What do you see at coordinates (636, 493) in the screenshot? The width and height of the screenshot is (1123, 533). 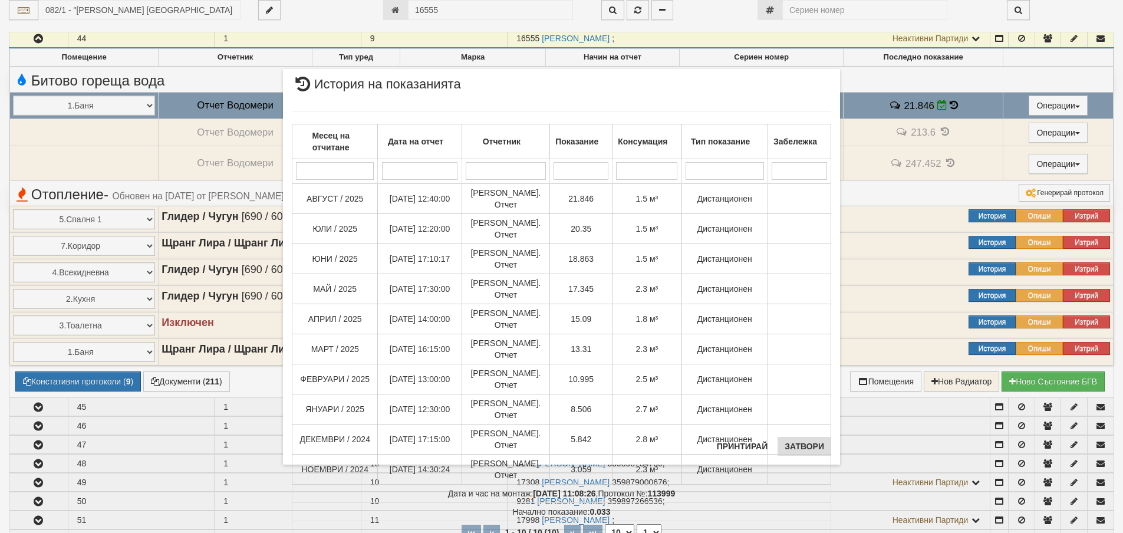 I see `span: Протокол №:` at bounding box center [636, 493].